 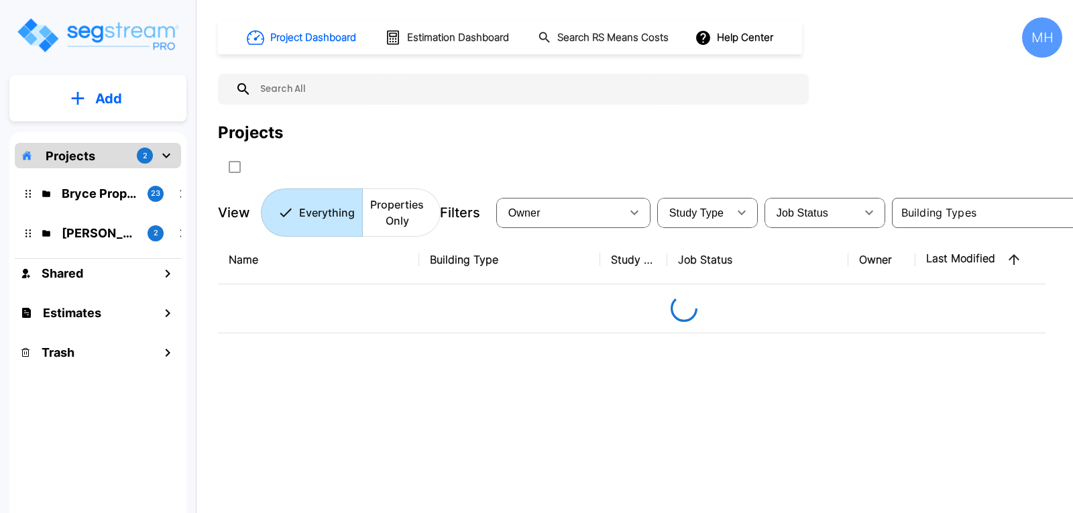 What do you see at coordinates (70, 156) in the screenshot?
I see `p: Projects` at bounding box center [70, 156].